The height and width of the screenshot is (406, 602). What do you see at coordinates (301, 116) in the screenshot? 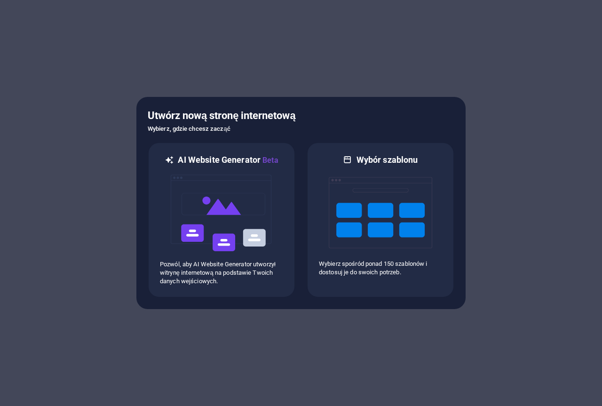
I see `h5: Utwórz nową stronę internetową` at bounding box center [301, 116].